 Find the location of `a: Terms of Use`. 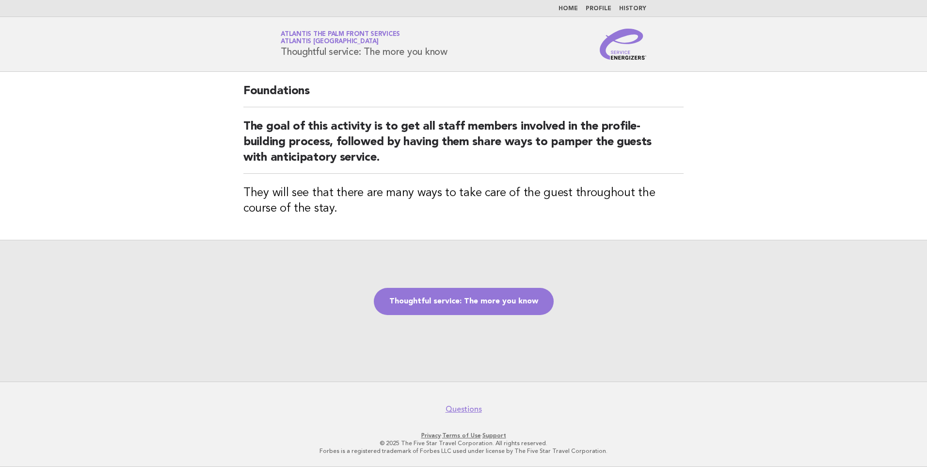

a: Terms of Use is located at coordinates (462, 435).